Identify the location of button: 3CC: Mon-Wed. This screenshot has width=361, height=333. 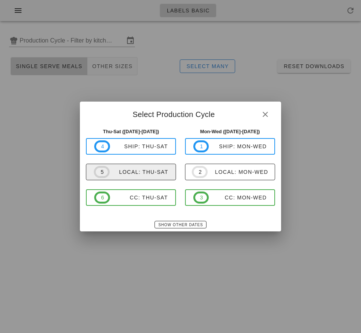
(230, 198).